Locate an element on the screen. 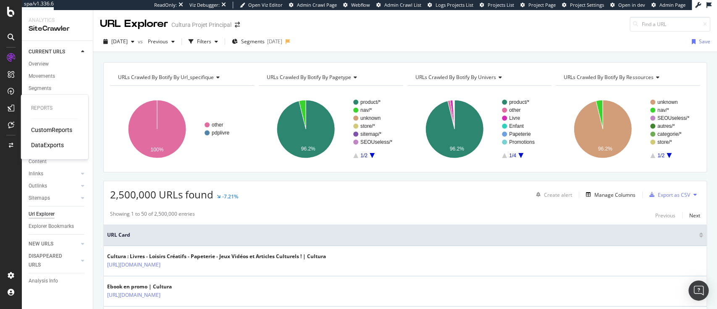 Image resolution: width=717 pixels, height=309 pixels. a: Admin Crawl Page is located at coordinates (313, 5).